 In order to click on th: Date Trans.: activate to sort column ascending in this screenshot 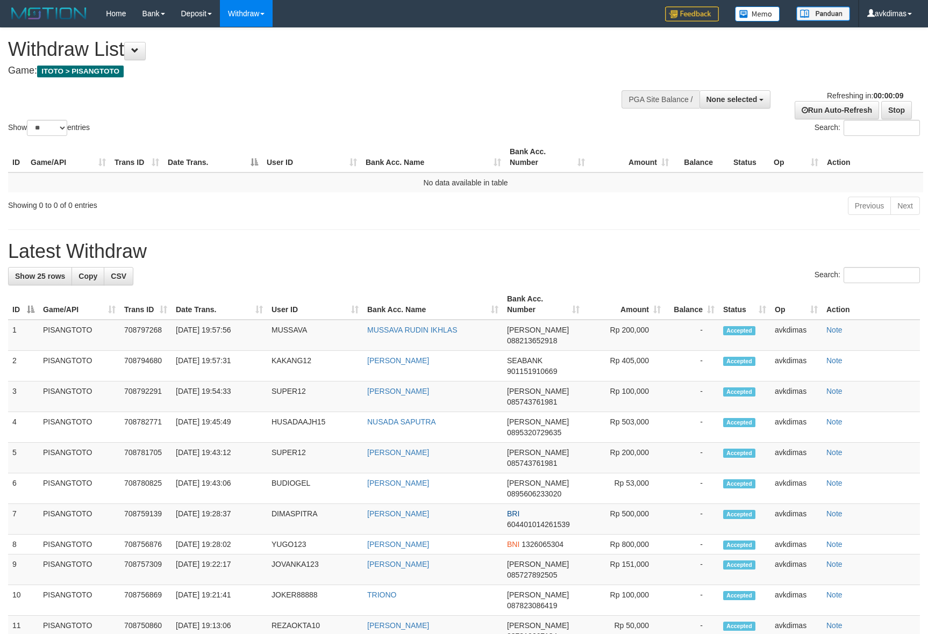, I will do `click(219, 304)`.